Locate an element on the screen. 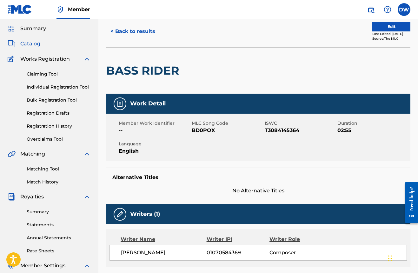  div: Writer Name is located at coordinates (163, 239).